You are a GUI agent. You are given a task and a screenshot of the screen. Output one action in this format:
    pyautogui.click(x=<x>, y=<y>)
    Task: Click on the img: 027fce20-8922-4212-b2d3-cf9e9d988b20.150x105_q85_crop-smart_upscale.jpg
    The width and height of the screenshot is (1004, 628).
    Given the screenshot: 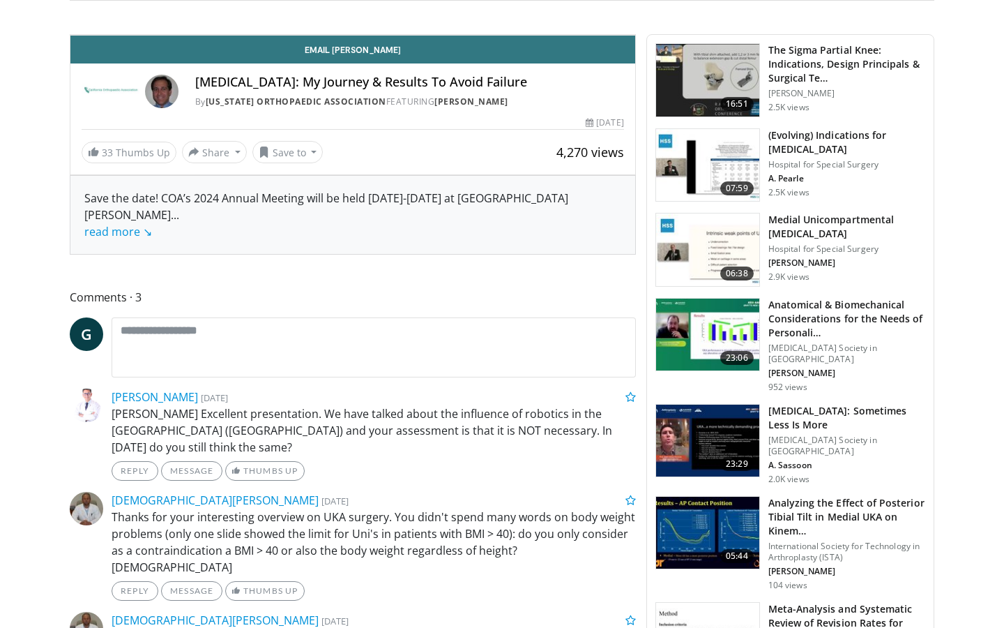 What is the action you would take?
    pyautogui.click(x=708, y=335)
    